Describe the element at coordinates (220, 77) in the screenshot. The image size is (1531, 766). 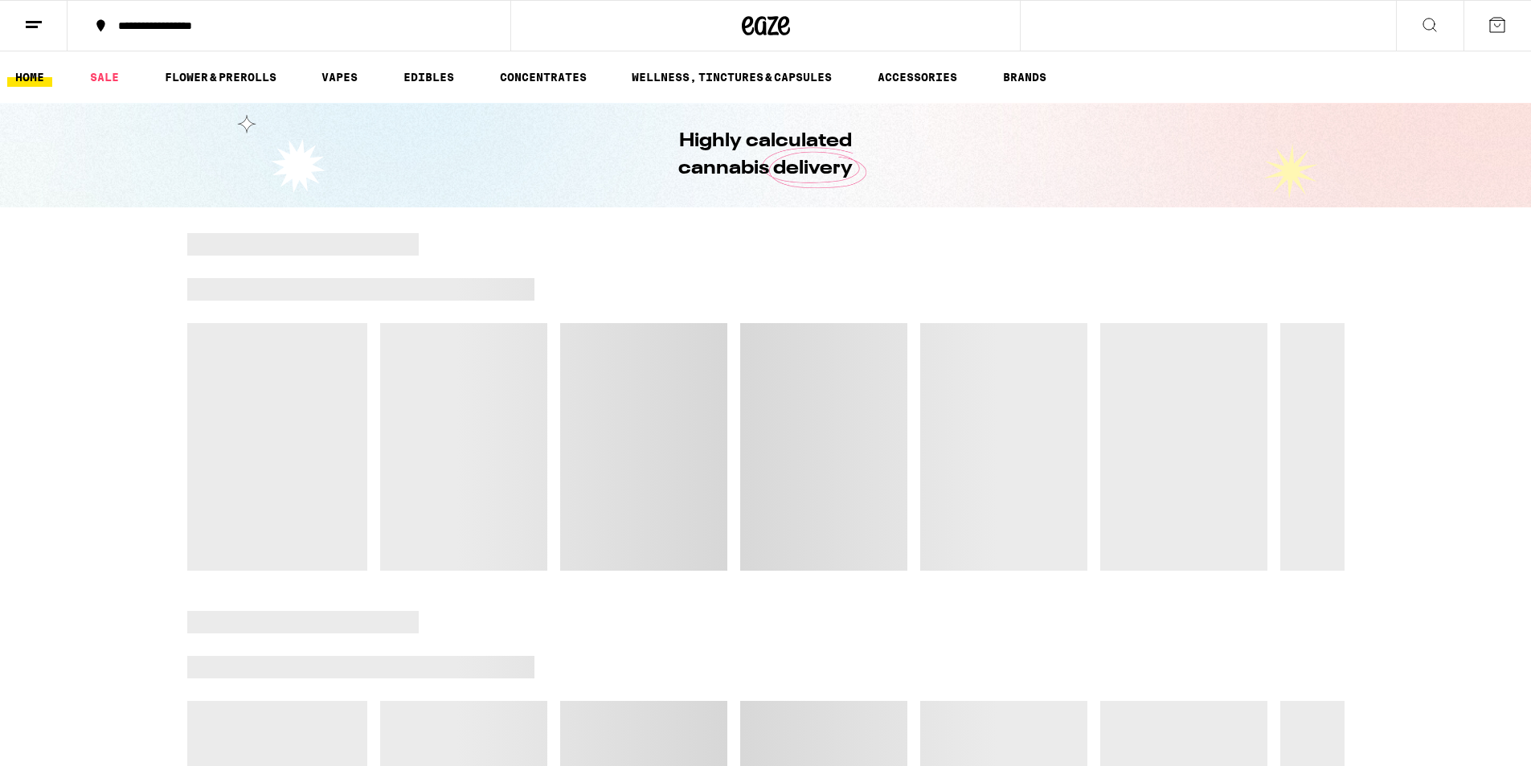
I see `a: FLOWER & PREROLLS` at that location.